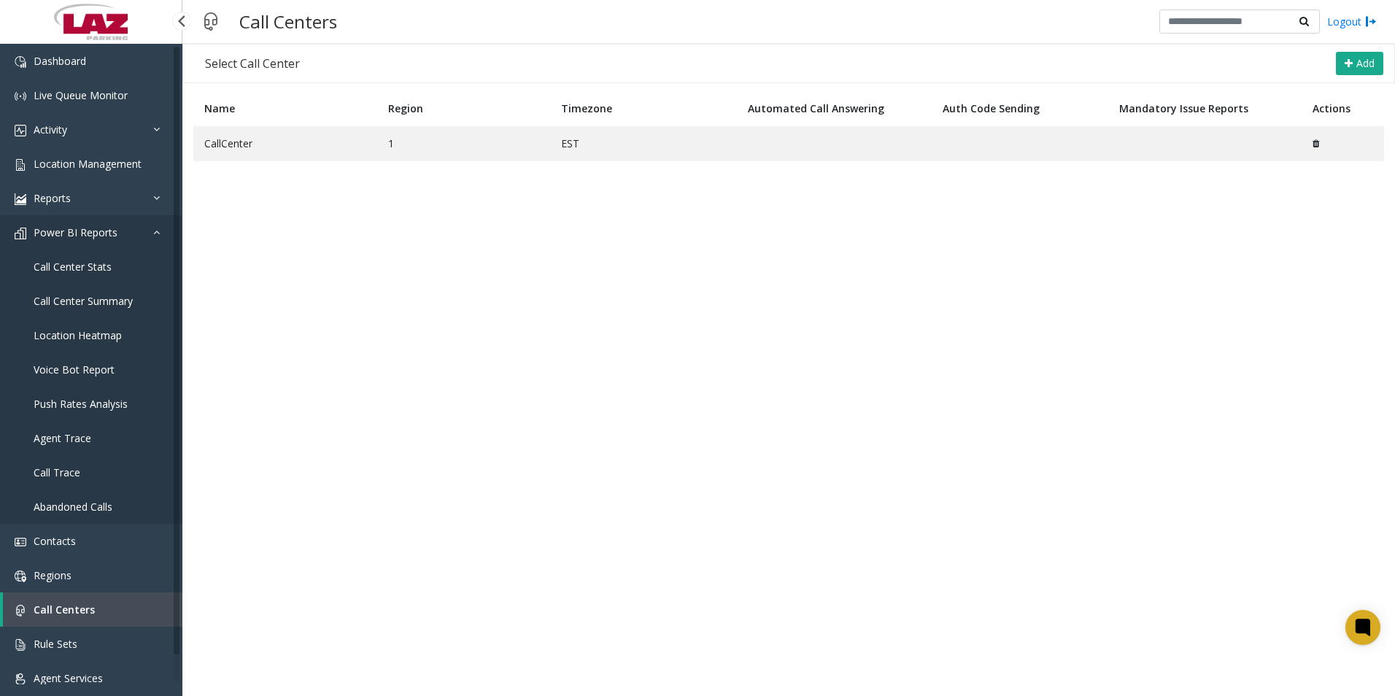 The image size is (1395, 696). I want to click on span: Location Management, so click(88, 163).